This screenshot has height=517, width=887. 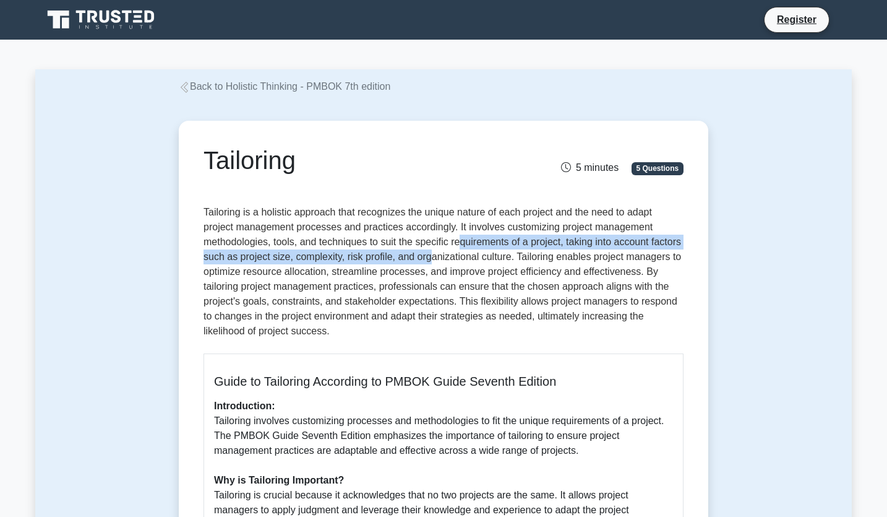 What do you see at coordinates (590, 167) in the screenshot?
I see `span: 5 minutes` at bounding box center [590, 167].